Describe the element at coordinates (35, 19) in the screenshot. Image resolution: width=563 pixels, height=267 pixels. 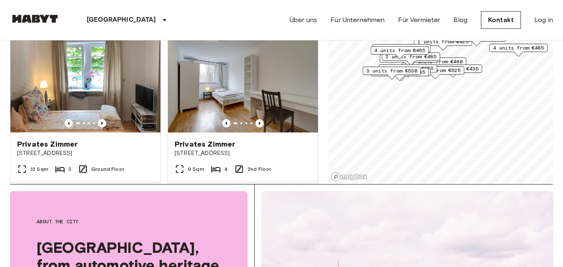
I see `img: Habyt` at that location.